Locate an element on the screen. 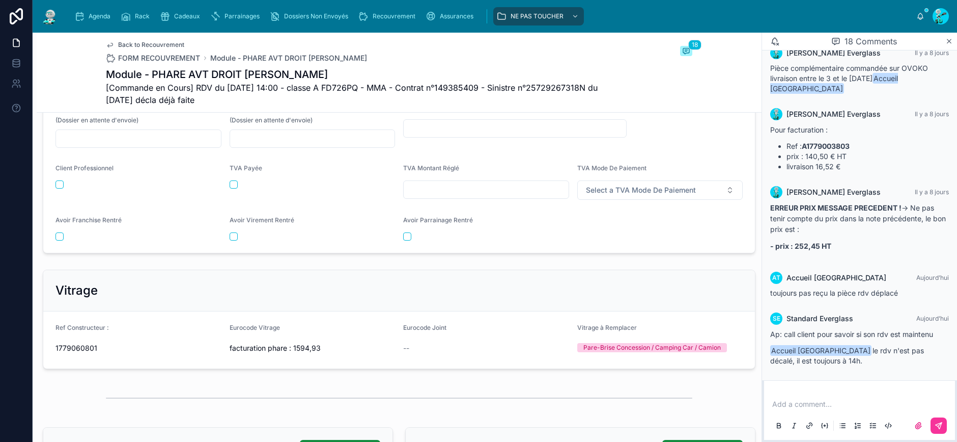 This screenshot has width=957, height=442. span: Client Professionnel is located at coordinates (85, 168).